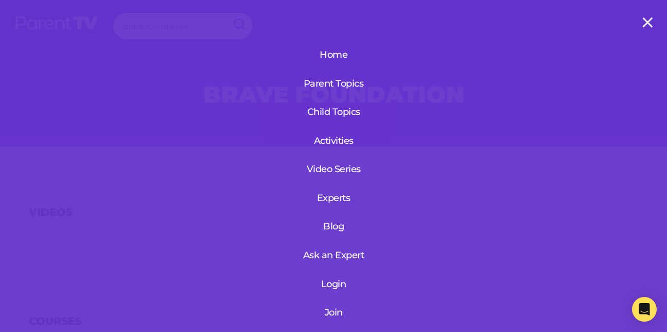 The width and height of the screenshot is (667, 332). Describe the element at coordinates (334, 255) in the screenshot. I see `a: Ask an Expert` at that location.